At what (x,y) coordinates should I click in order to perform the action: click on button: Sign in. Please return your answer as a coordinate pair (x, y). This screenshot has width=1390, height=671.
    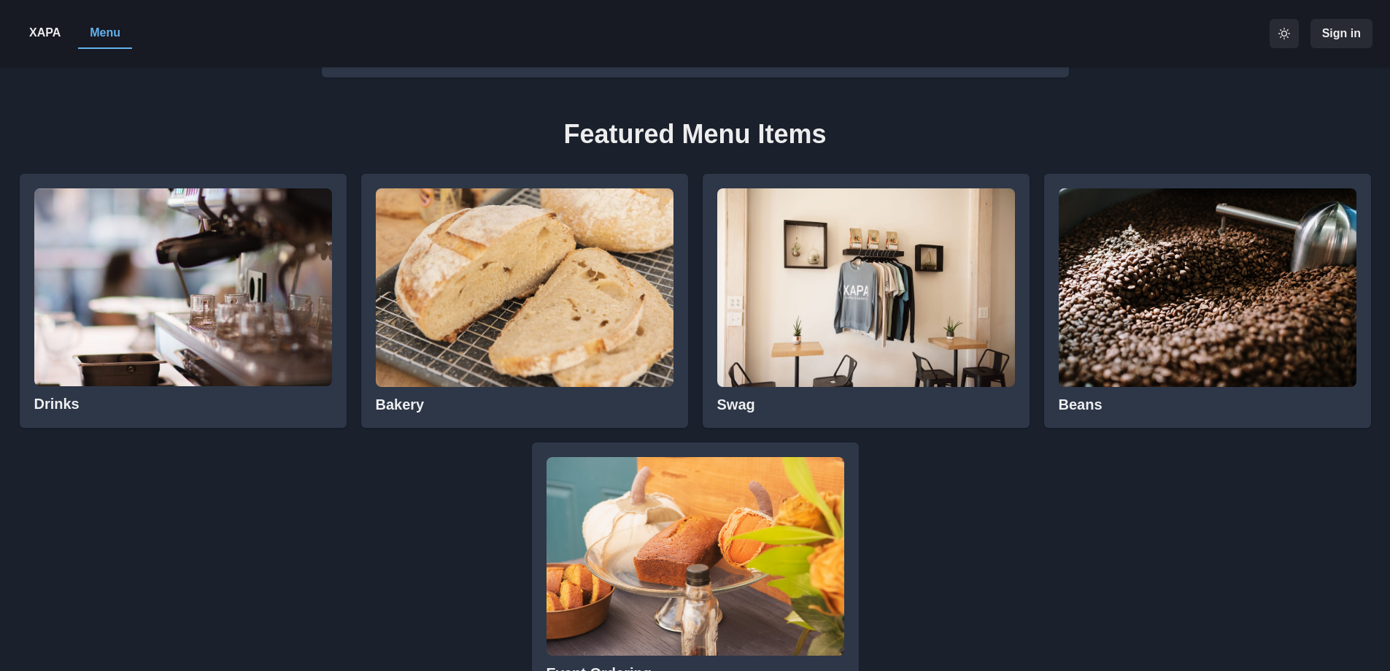
    Looking at the image, I should click on (1341, 34).